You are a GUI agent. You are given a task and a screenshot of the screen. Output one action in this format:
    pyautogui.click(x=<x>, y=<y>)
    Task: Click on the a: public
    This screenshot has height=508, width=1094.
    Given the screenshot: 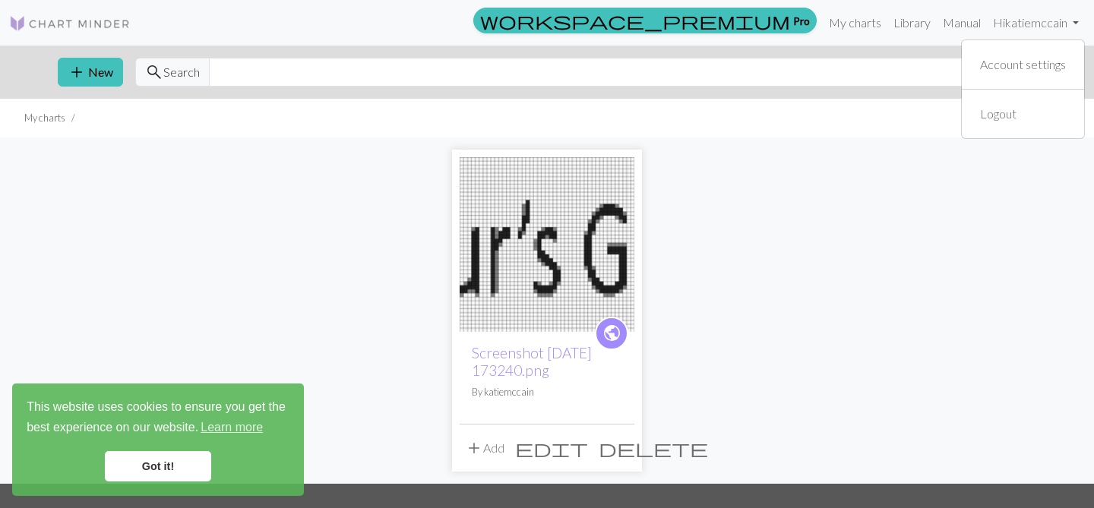 What is the action you would take?
    pyautogui.click(x=612, y=334)
    